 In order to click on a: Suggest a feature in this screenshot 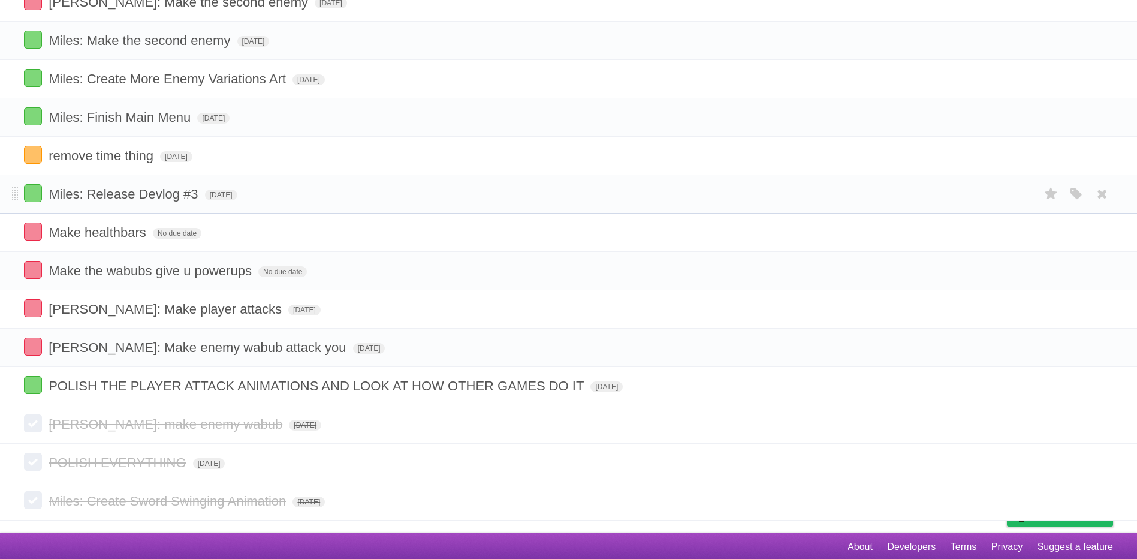, I will do `click(1075, 547)`.